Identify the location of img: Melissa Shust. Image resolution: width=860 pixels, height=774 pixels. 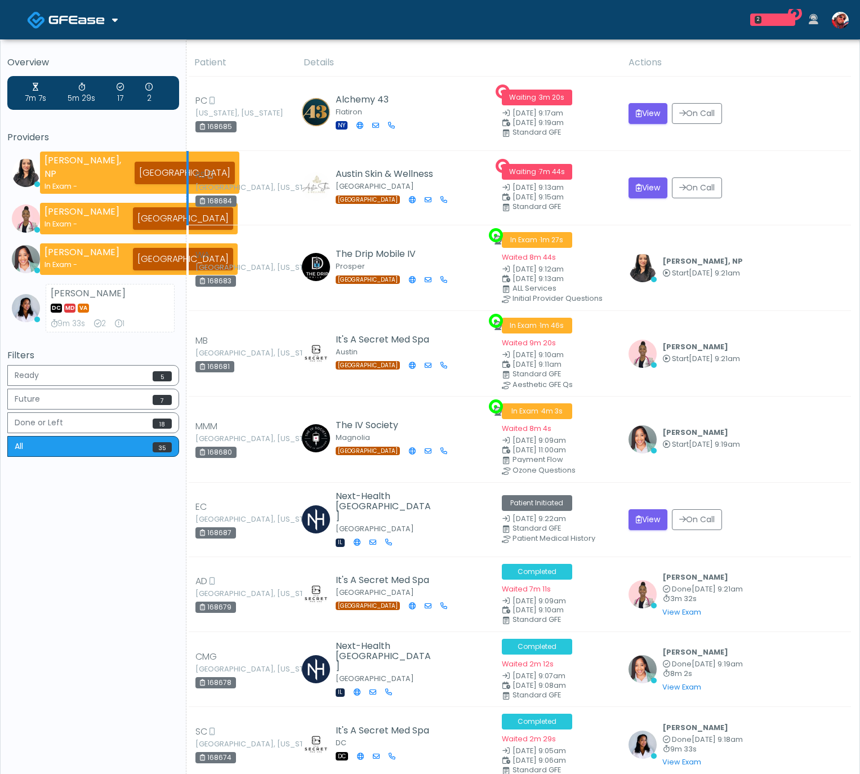
(316, 267).